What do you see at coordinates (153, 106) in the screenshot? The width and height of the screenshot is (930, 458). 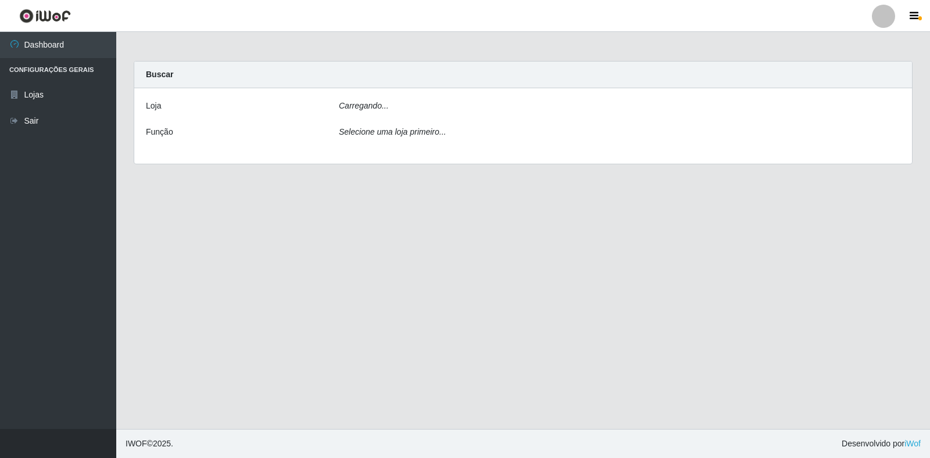 I see `label: Loja` at bounding box center [153, 106].